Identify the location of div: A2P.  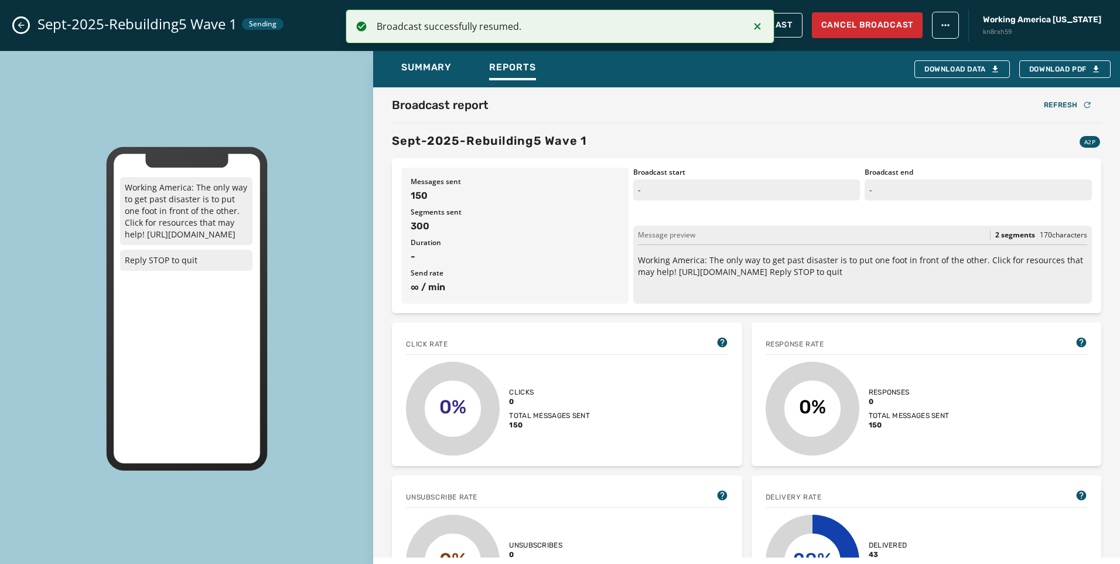
(1090, 142).